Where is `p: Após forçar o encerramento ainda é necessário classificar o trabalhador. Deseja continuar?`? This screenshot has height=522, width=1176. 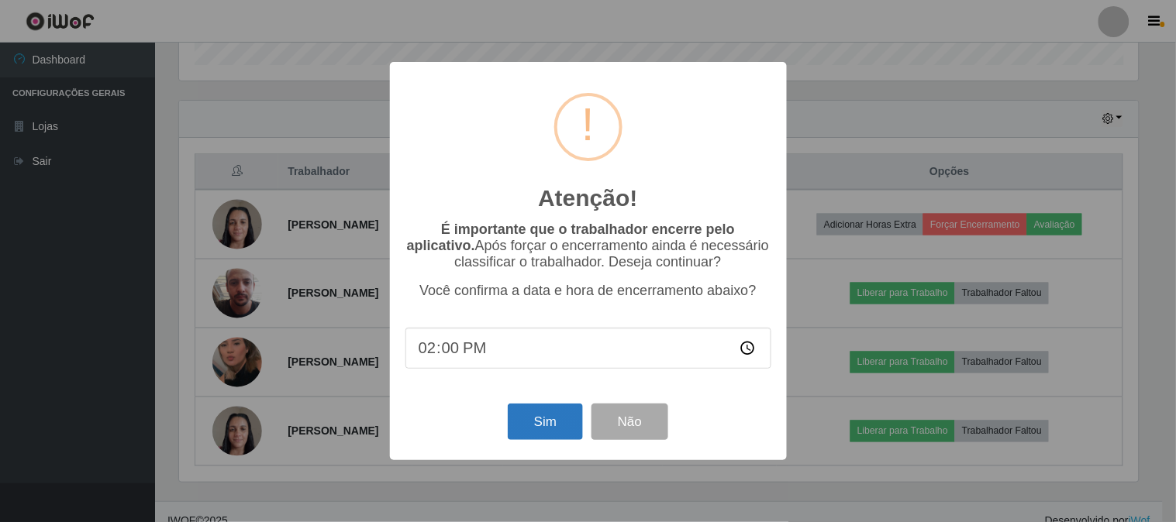 p: Após forçar o encerramento ainda é necessário classificar o trabalhador. Deseja continuar? is located at coordinates (588, 246).